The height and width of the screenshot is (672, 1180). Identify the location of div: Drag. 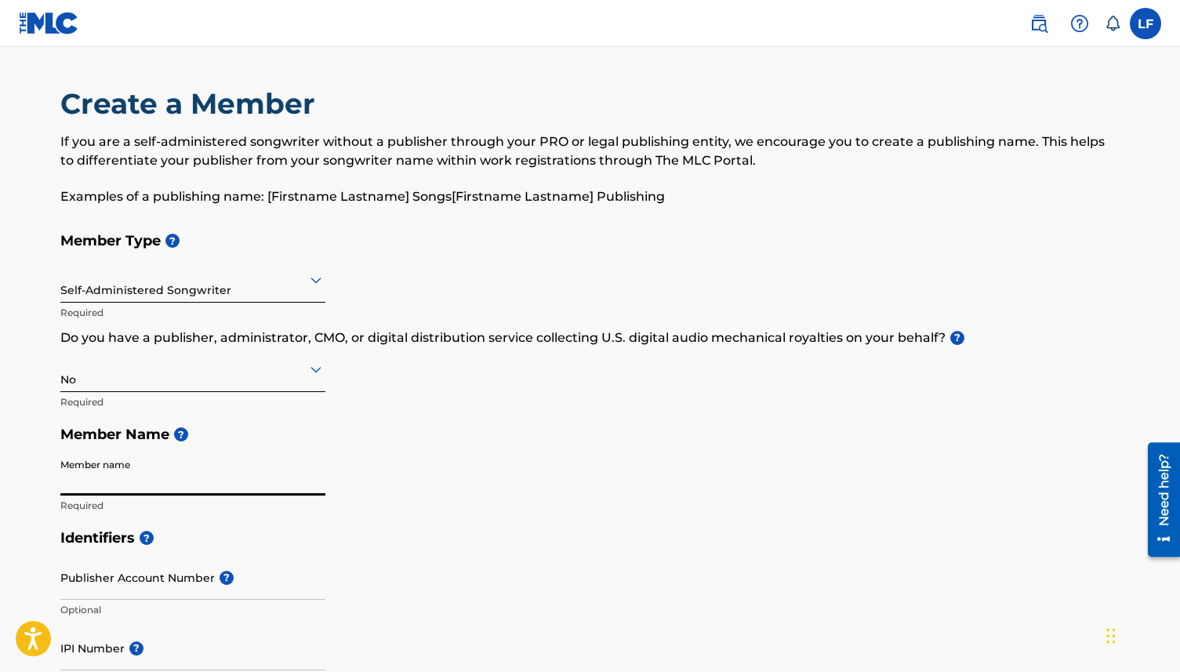
(1111, 636).